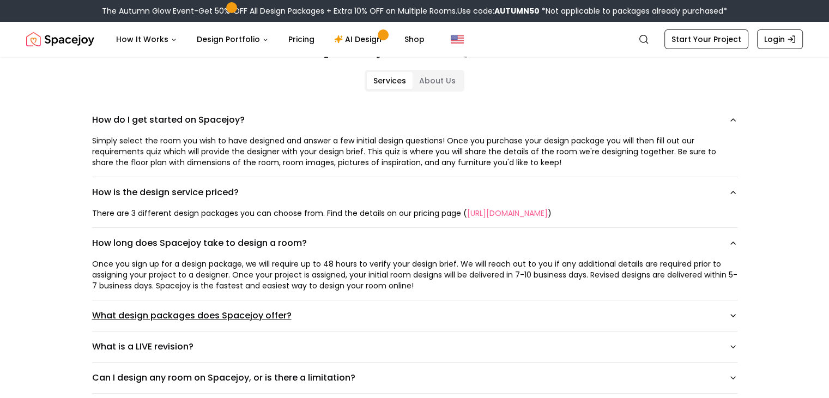 Image resolution: width=829 pixels, height=398 pixels. I want to click on button: Services, so click(390, 81).